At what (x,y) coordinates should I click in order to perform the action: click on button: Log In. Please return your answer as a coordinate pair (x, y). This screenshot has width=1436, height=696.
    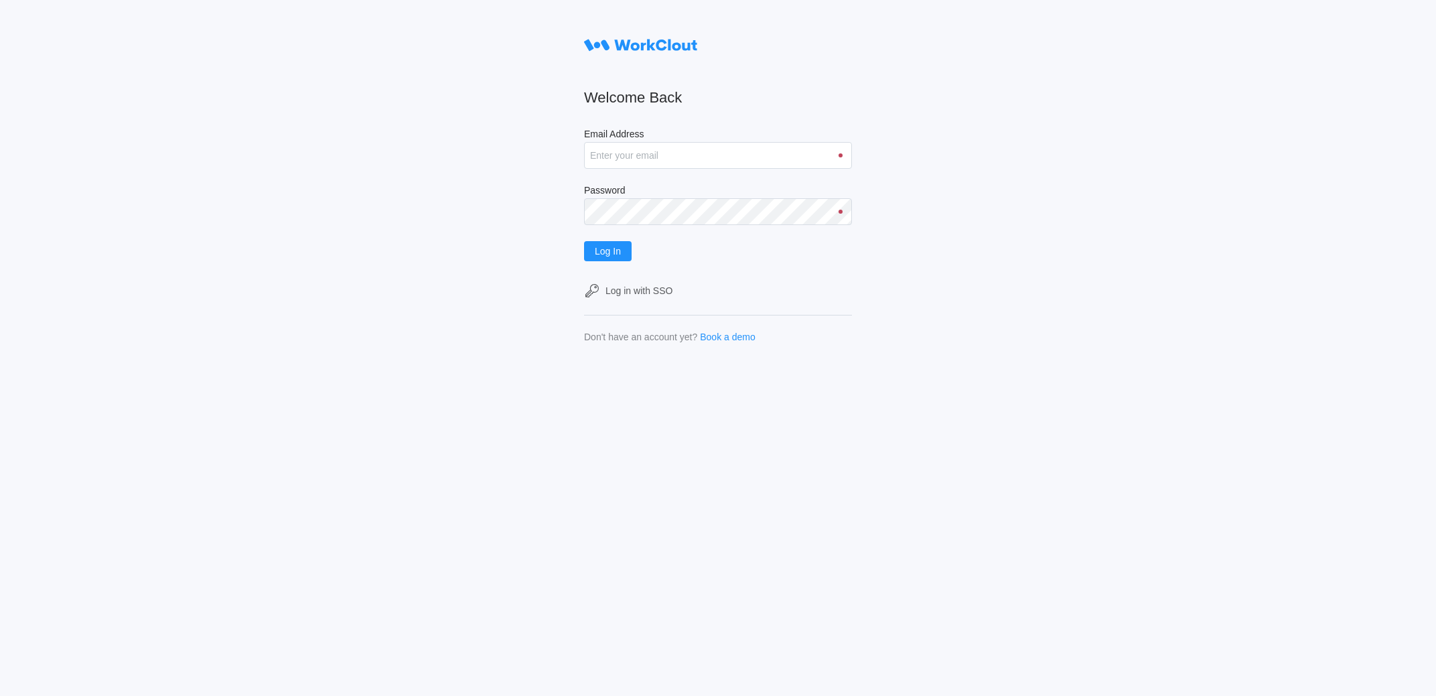
    Looking at the image, I should click on (607, 251).